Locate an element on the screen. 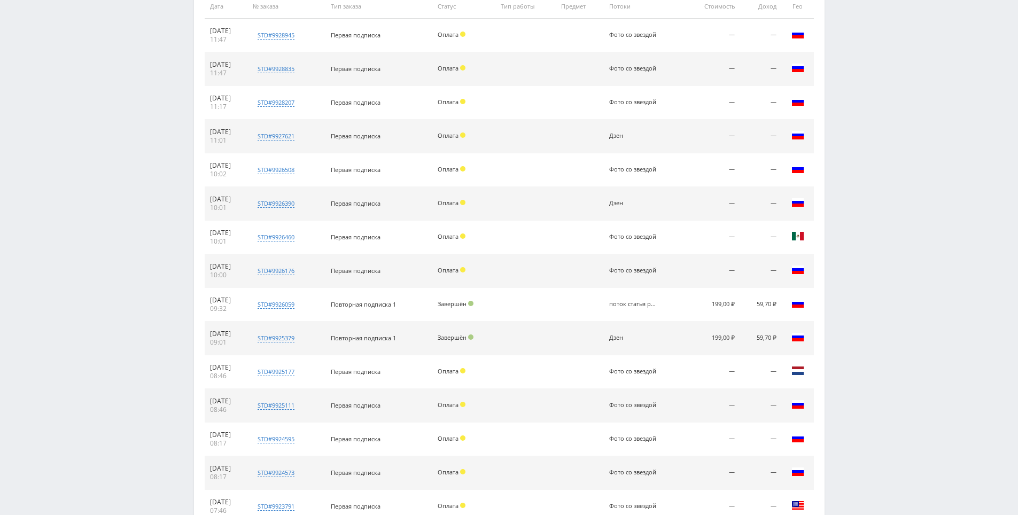  div: 08:46 is located at coordinates (226, 410).